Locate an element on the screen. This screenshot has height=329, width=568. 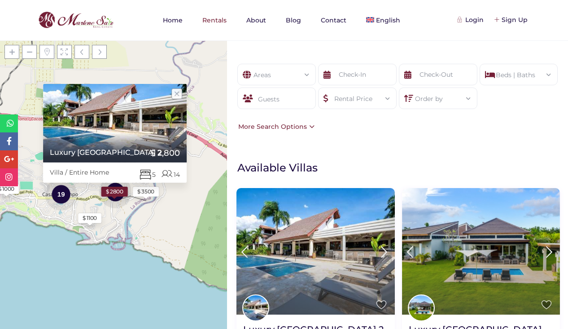
div: $ 3500 is located at coordinates (146, 191).